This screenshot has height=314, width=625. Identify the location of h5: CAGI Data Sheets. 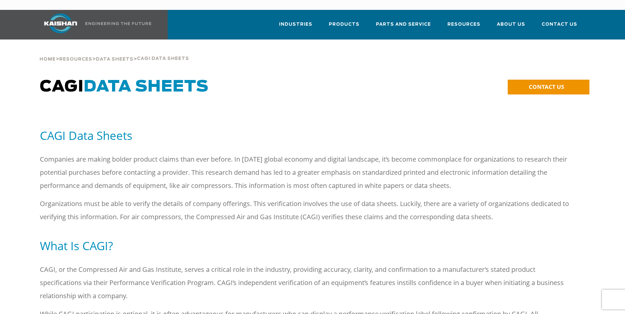
(313, 135).